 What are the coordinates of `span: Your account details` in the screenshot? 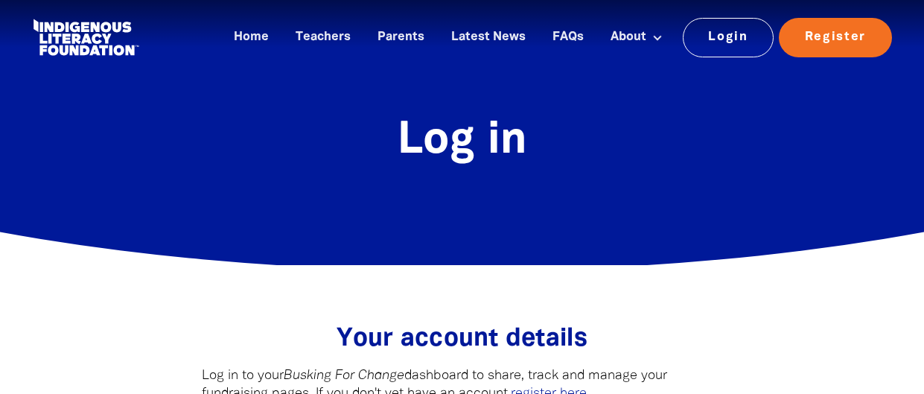 It's located at (462, 339).